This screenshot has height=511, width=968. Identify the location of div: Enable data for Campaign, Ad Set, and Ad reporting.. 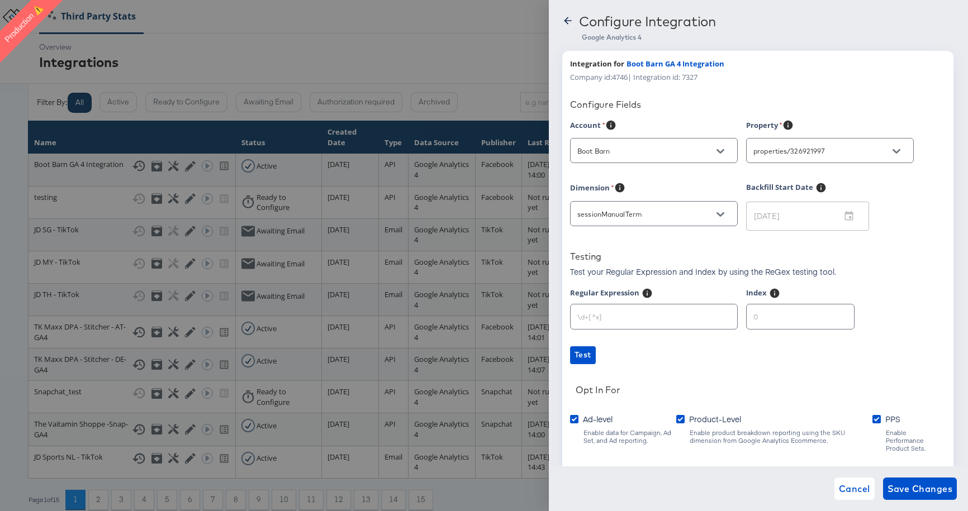
(629, 437).